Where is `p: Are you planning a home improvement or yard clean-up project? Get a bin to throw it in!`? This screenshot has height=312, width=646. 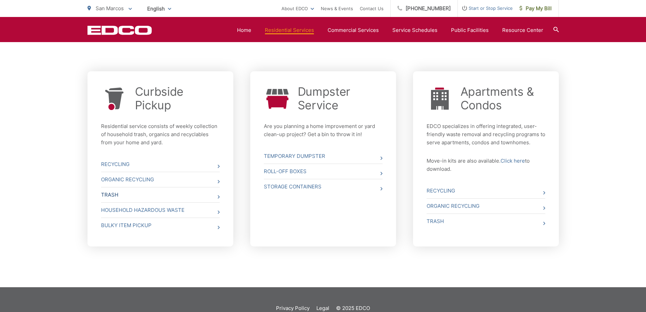
p: Are you planning a home improvement or yard clean-up project? Get a bin to throw it in! is located at coordinates (323, 130).